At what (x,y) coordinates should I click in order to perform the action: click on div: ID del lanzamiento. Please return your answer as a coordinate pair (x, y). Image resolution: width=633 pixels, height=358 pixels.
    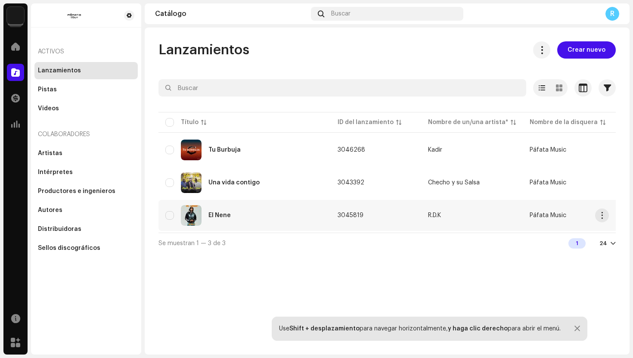
    Looking at the image, I should click on (366, 122).